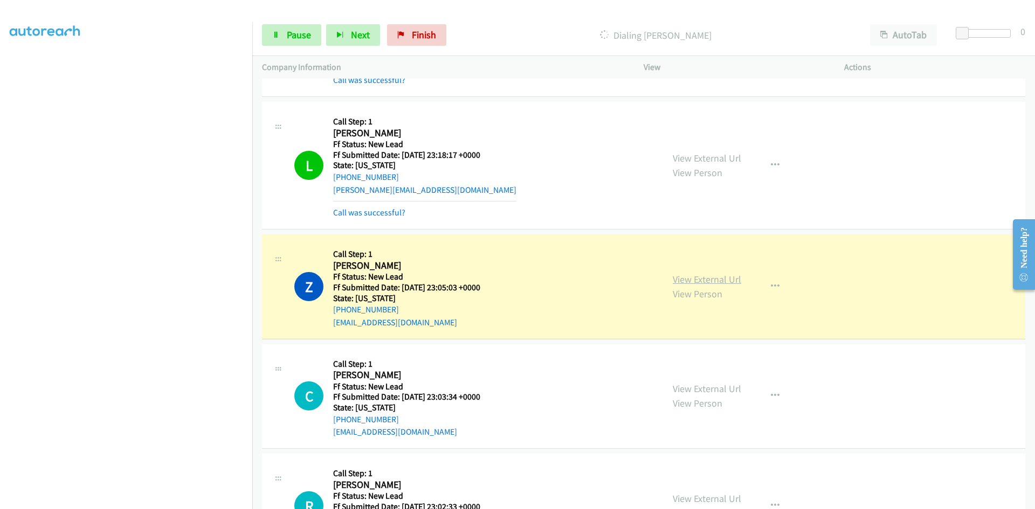  What do you see at coordinates (935, 67) in the screenshot?
I see `p: Actions` at bounding box center [935, 67].